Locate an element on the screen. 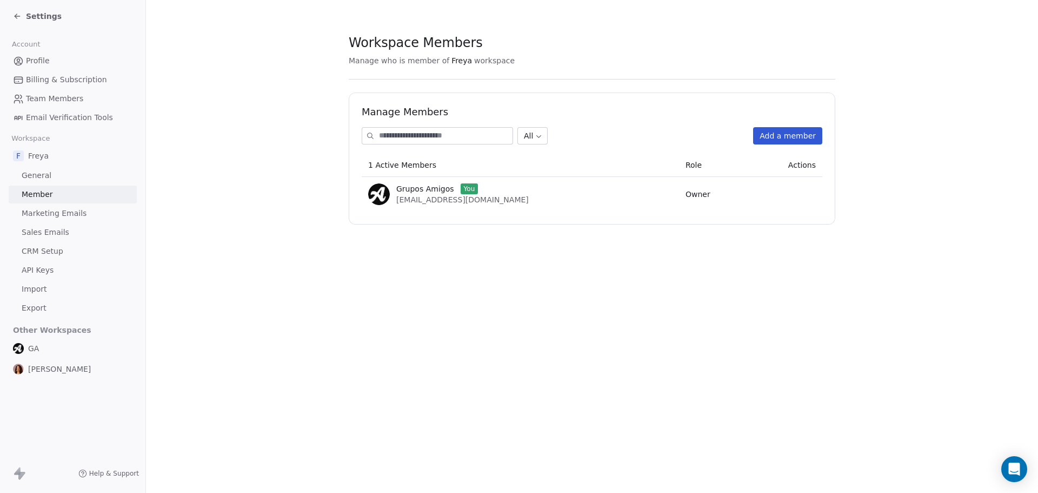  span: Settings is located at coordinates (44, 16).